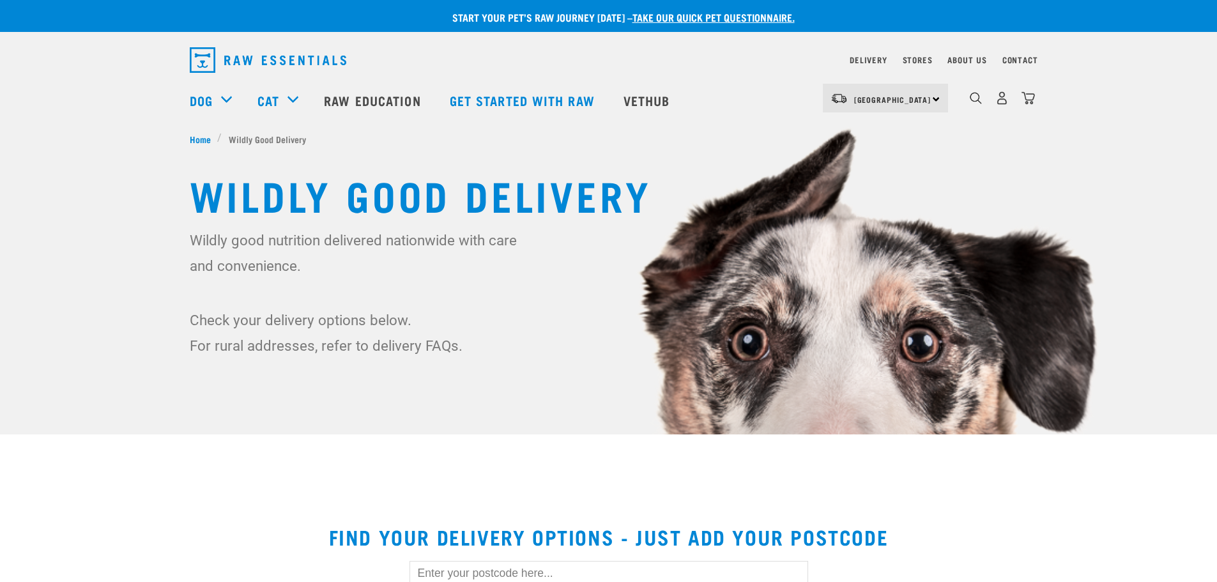  What do you see at coordinates (868, 59) in the screenshot?
I see `a: Delivery` at bounding box center [868, 59].